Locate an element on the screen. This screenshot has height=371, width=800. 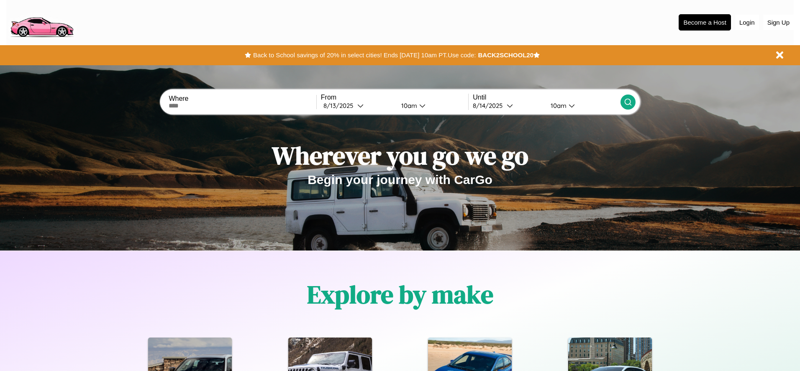
div: 8 / 13 / 2025 is located at coordinates (340, 105).